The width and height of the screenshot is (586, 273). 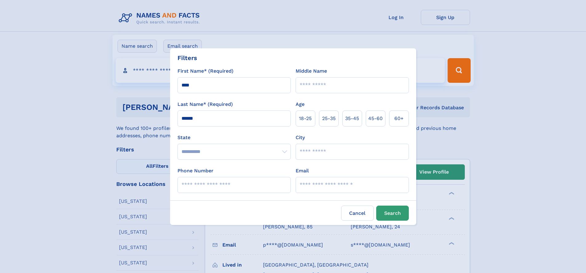 I want to click on label: Middle Name, so click(x=311, y=71).